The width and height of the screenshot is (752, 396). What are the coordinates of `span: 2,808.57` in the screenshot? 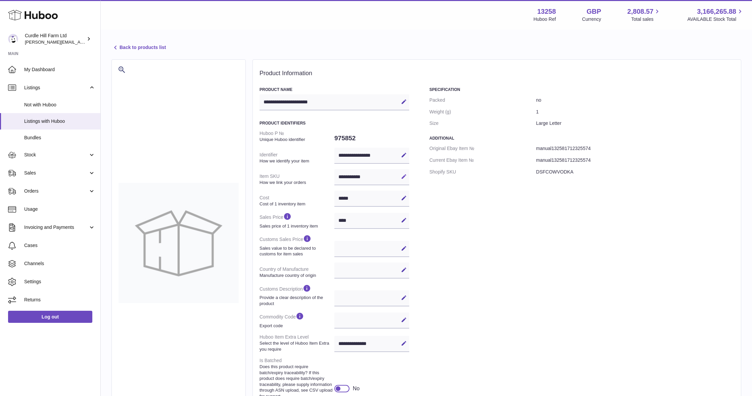 It's located at (641, 11).